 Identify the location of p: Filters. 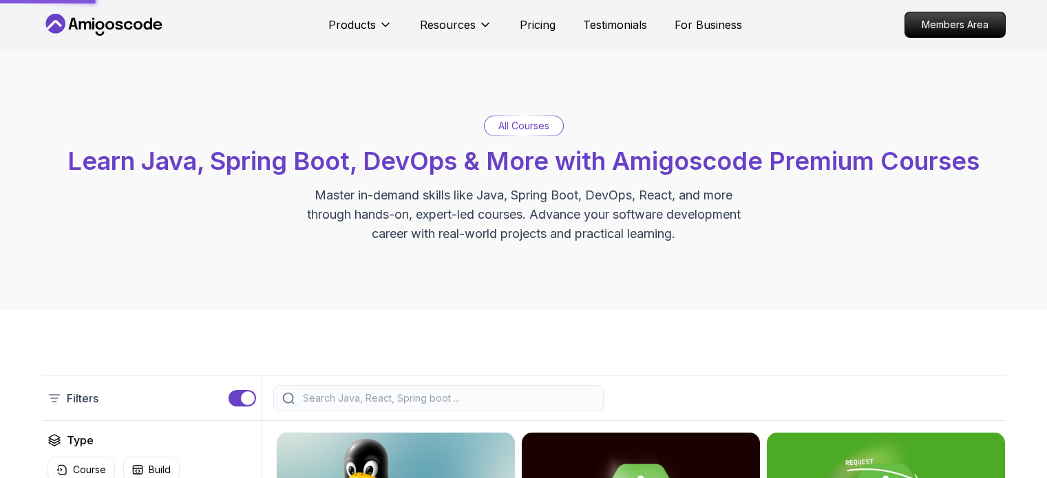
(83, 399).